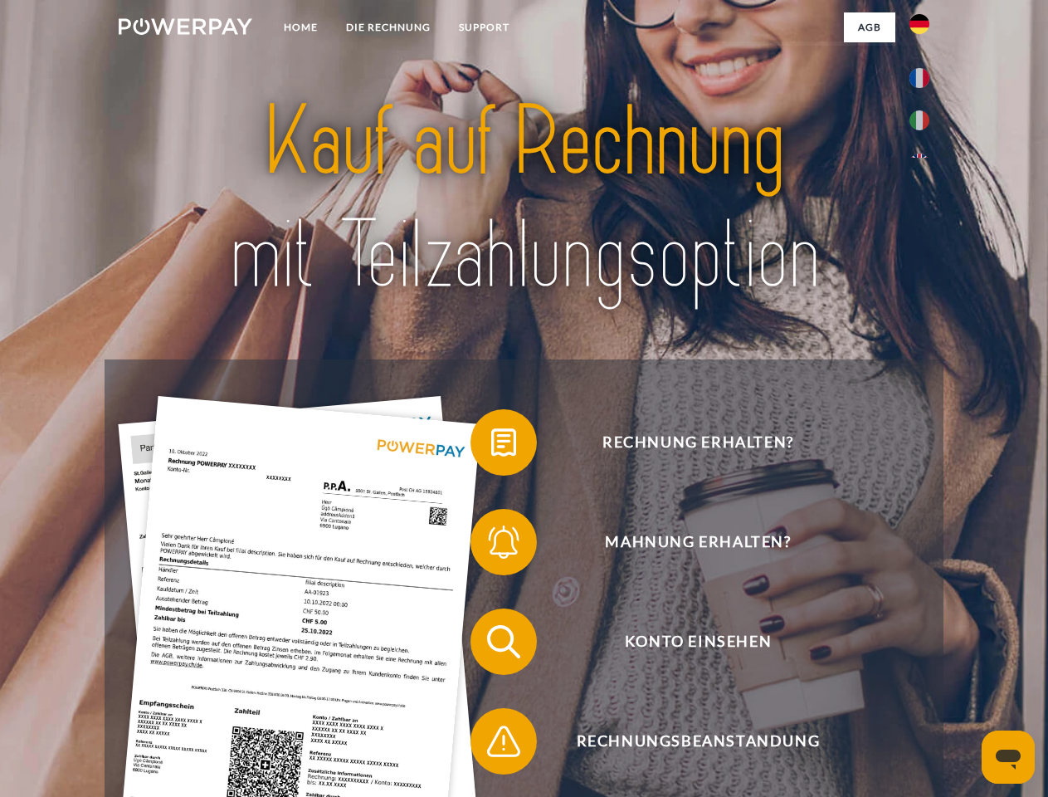  Describe the element at coordinates (870, 27) in the screenshot. I see `a: agb` at that location.